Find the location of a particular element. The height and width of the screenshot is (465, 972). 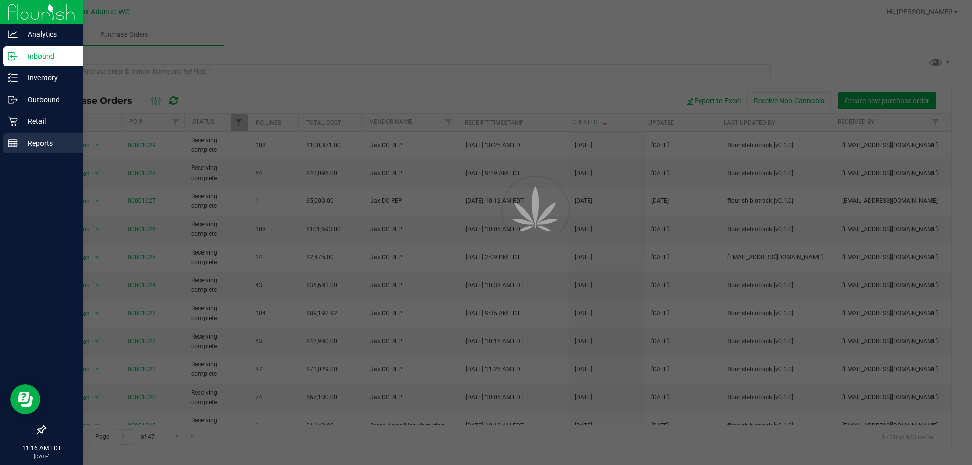

inline-svg: Analytics is located at coordinates (13, 34).